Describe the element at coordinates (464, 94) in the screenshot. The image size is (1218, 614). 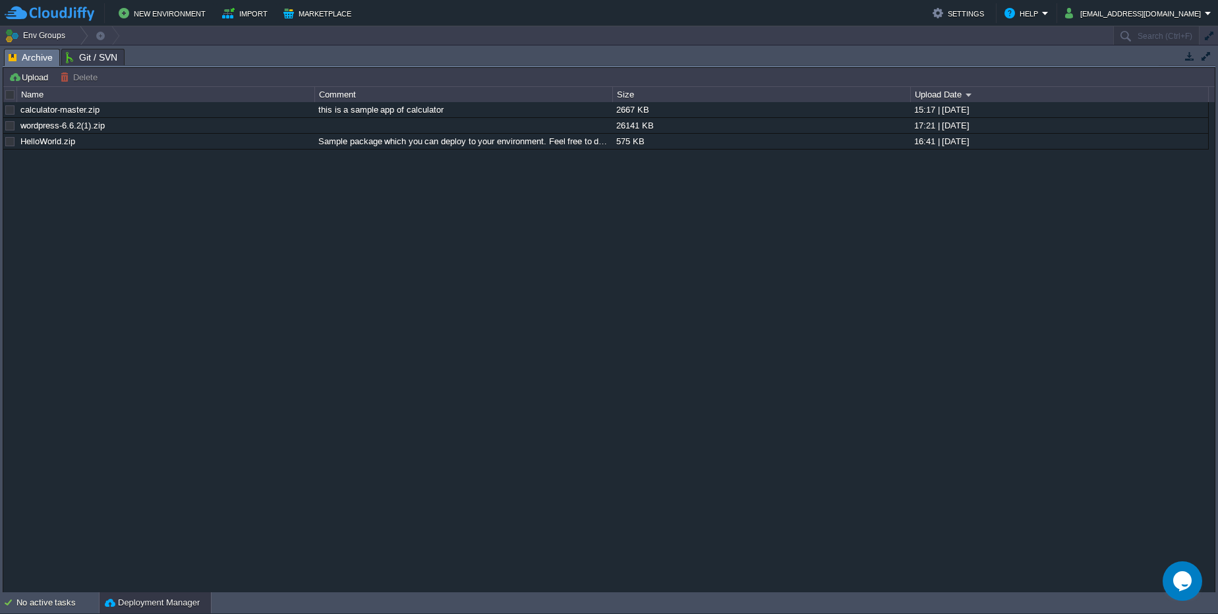
I see `div: Comment` at that location.